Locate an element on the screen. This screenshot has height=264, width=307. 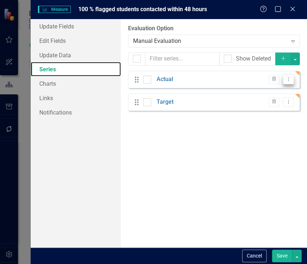
a: Actual is located at coordinates (165, 79).